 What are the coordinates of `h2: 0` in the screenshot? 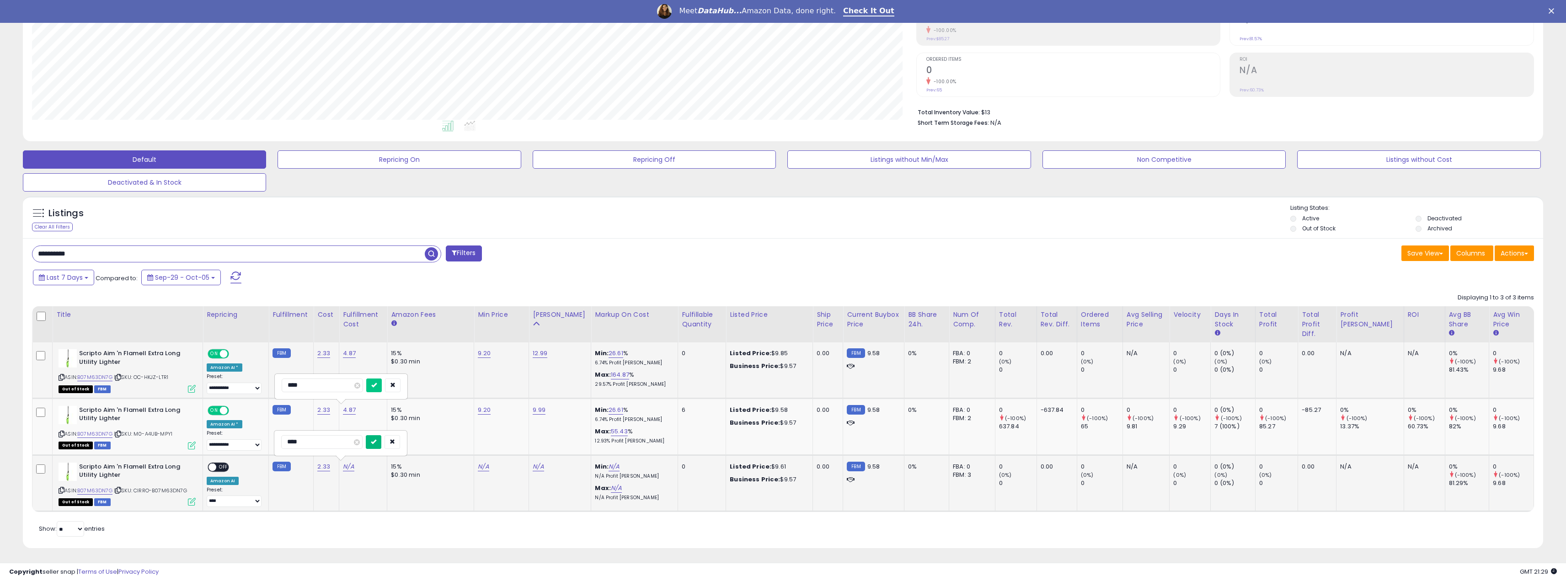 It's located at (1073, 71).